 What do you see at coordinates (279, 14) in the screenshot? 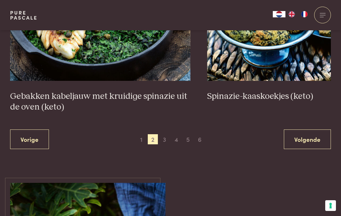
I see `a: NL` at bounding box center [279, 14].